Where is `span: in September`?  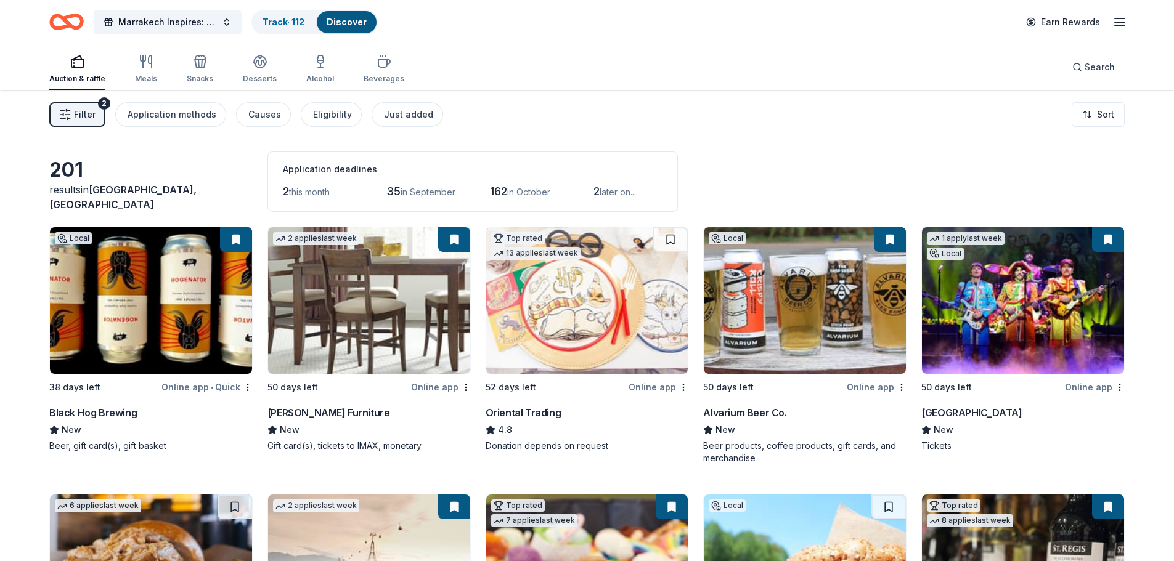 span: in September is located at coordinates (428, 192).